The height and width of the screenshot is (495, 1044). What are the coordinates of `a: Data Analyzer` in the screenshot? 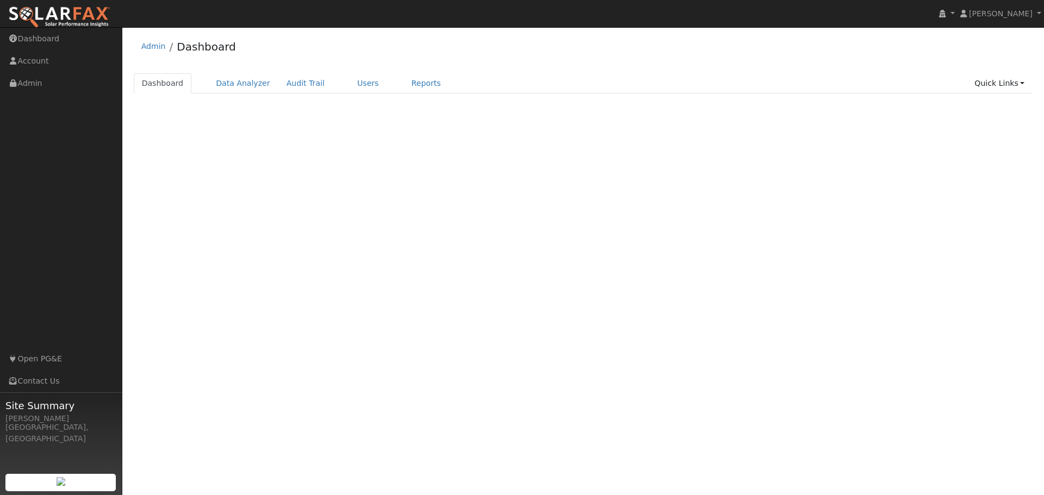 It's located at (243, 83).